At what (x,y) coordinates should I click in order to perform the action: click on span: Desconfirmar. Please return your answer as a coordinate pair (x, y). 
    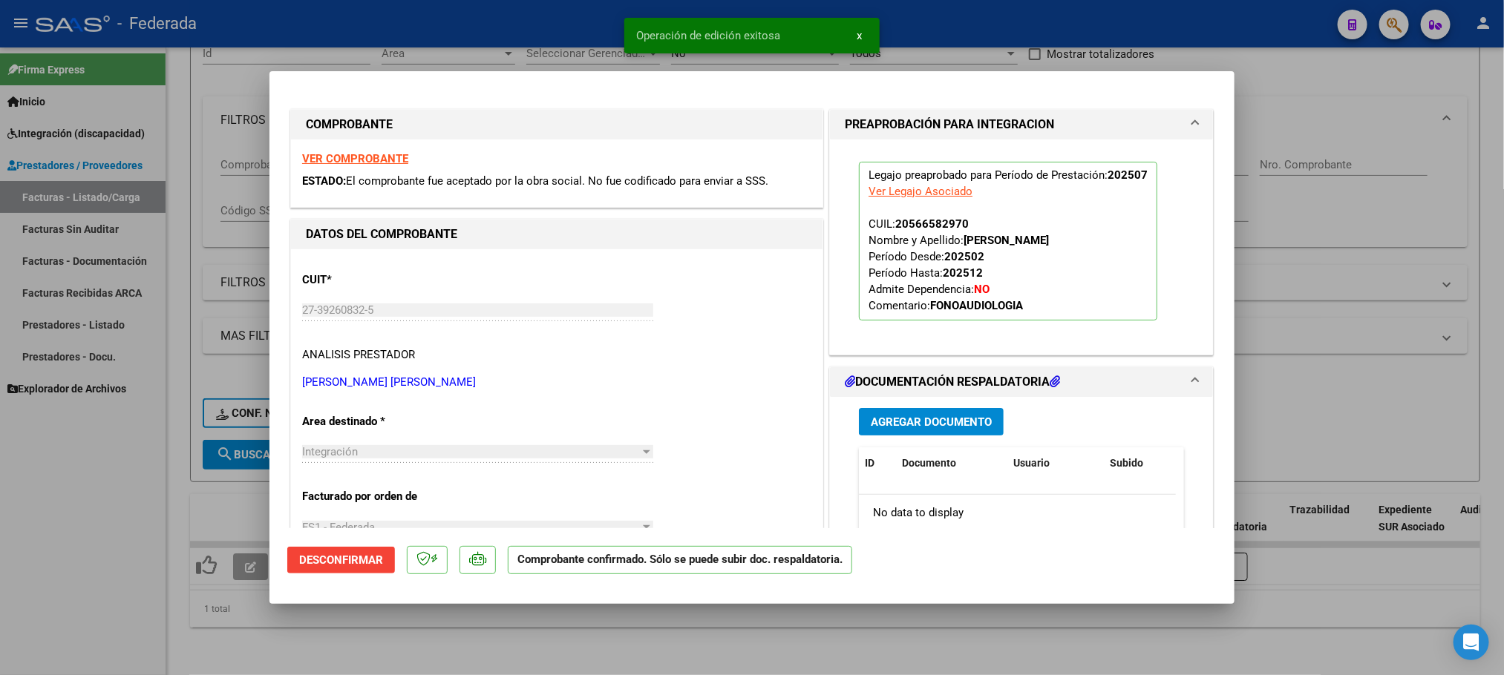
    Looking at the image, I should click on (341, 560).